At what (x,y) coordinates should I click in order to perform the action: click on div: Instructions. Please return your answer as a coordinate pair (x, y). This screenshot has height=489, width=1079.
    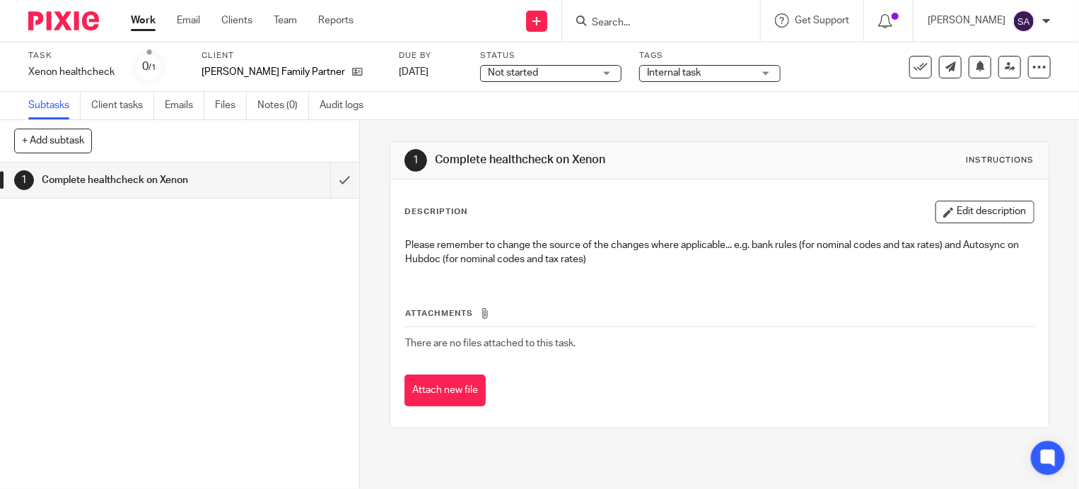
    Looking at the image, I should click on (1000, 160).